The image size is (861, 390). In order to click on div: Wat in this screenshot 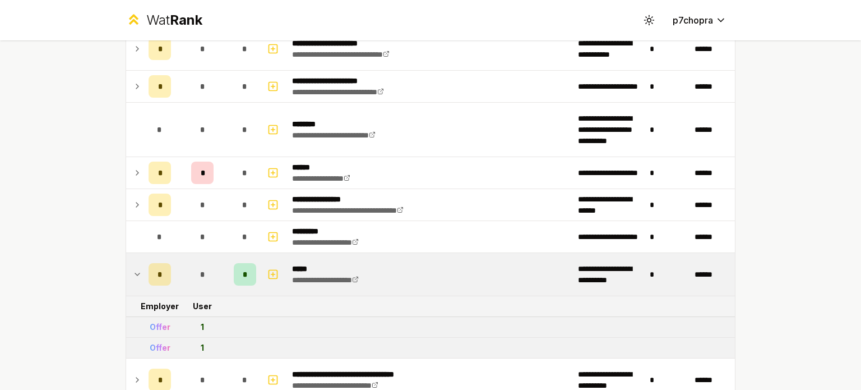, I will do `click(174, 20)`.